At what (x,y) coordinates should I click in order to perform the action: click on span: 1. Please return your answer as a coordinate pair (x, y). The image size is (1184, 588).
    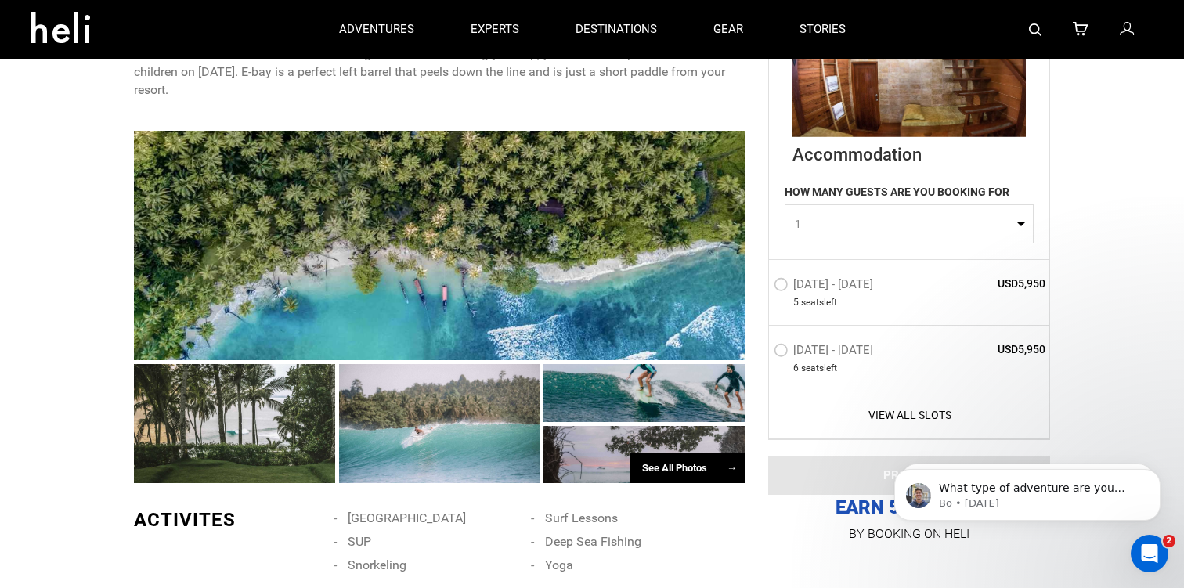
    Looking at the image, I should click on (904, 224).